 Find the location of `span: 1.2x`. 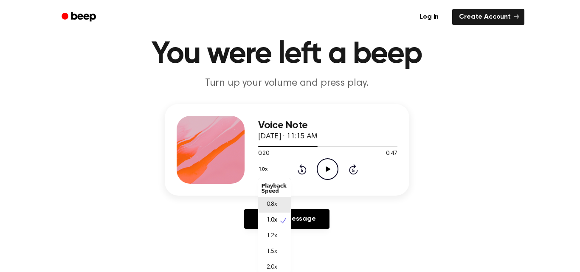

span: 1.2x is located at coordinates (272, 236).